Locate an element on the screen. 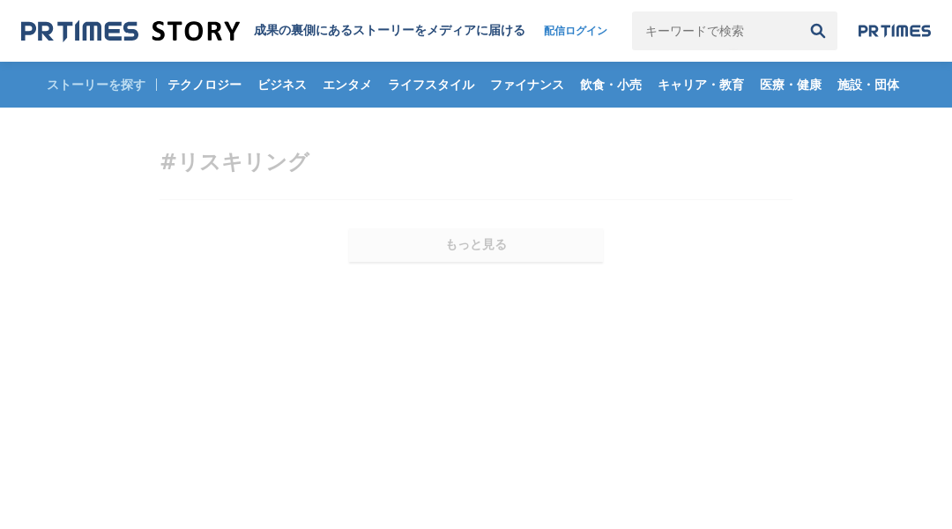 The image size is (952, 529). a: ビジネス is located at coordinates (282, 85).